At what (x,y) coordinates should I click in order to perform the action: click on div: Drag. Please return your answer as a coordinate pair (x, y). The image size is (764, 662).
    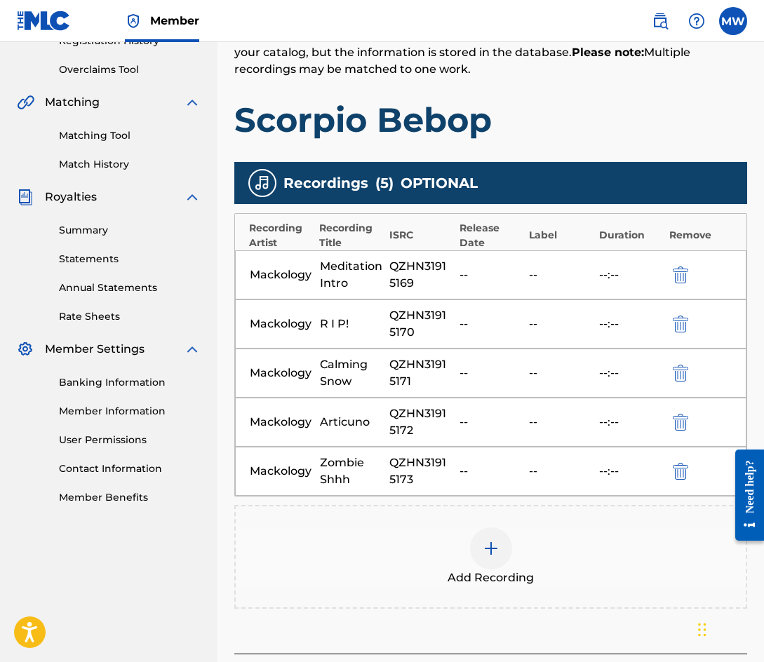
    Looking at the image, I should click on (702, 630).